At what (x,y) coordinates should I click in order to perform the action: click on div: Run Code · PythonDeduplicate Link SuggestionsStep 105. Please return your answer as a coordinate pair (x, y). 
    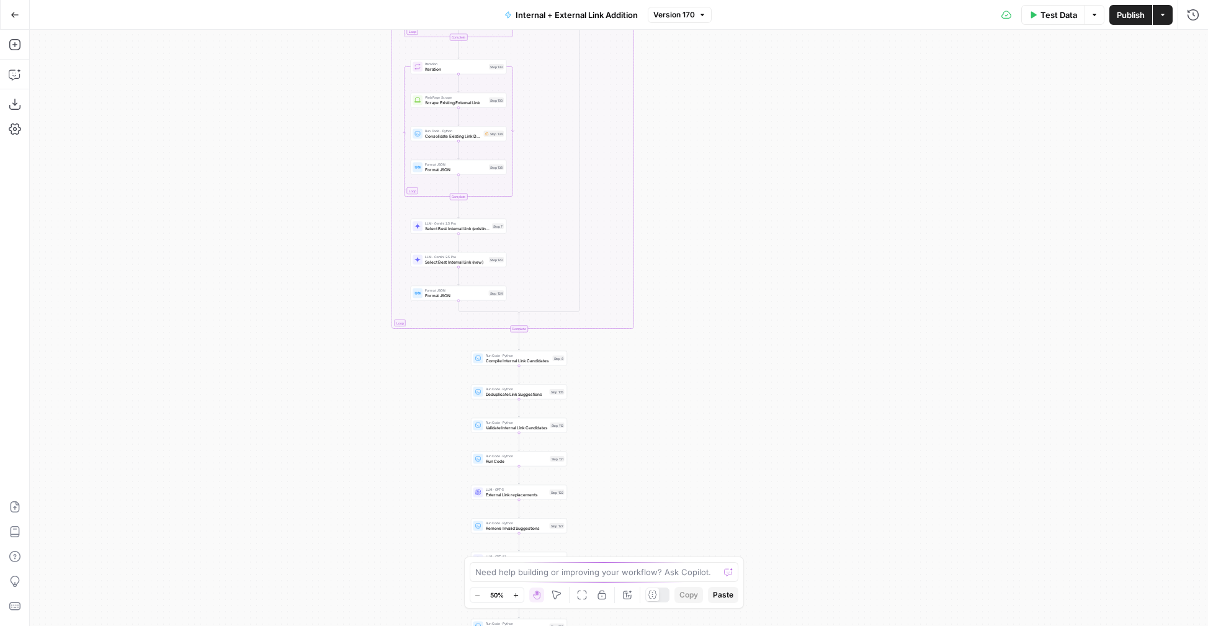
    Looking at the image, I should click on (519, 392).